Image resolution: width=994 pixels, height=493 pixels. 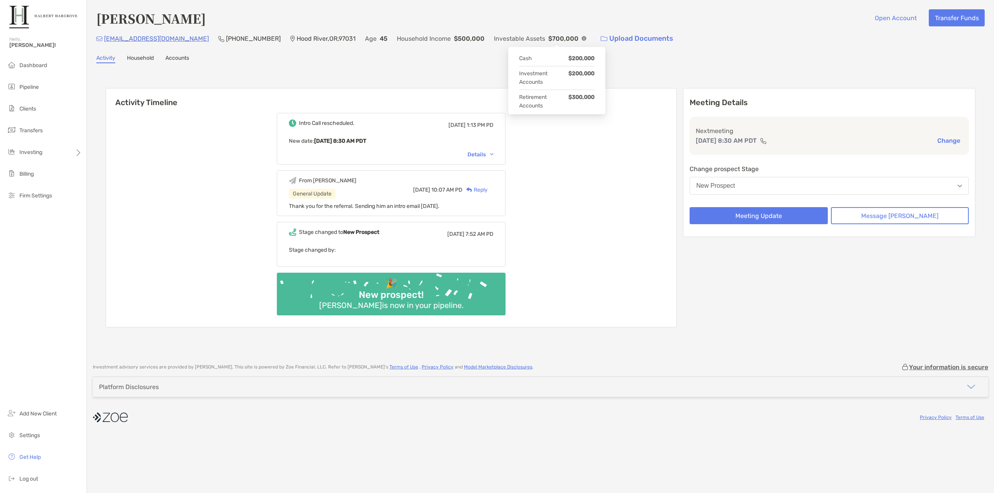 I want to click on p: Hood River , OR , 97031, so click(x=326, y=38).